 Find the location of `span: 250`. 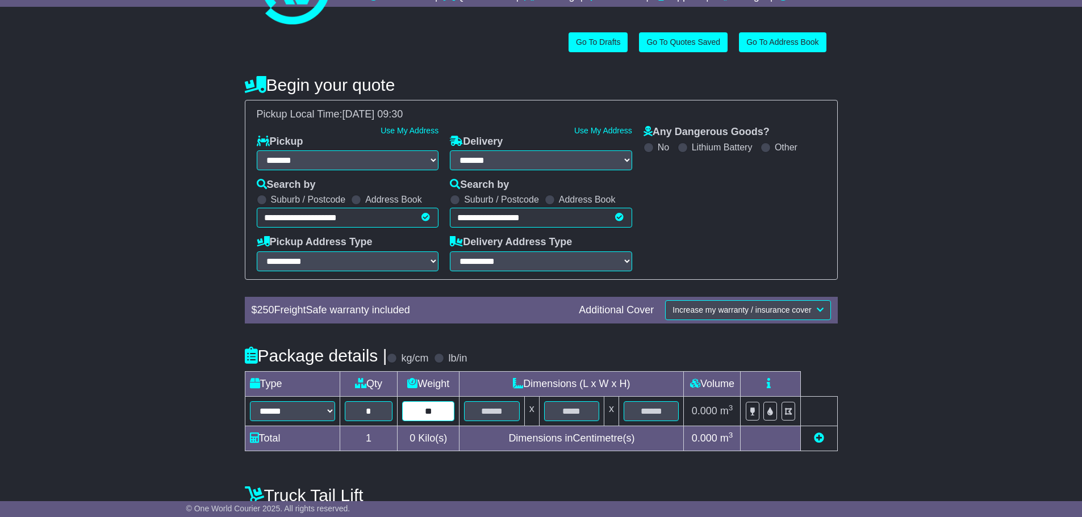

span: 250 is located at coordinates (266, 310).